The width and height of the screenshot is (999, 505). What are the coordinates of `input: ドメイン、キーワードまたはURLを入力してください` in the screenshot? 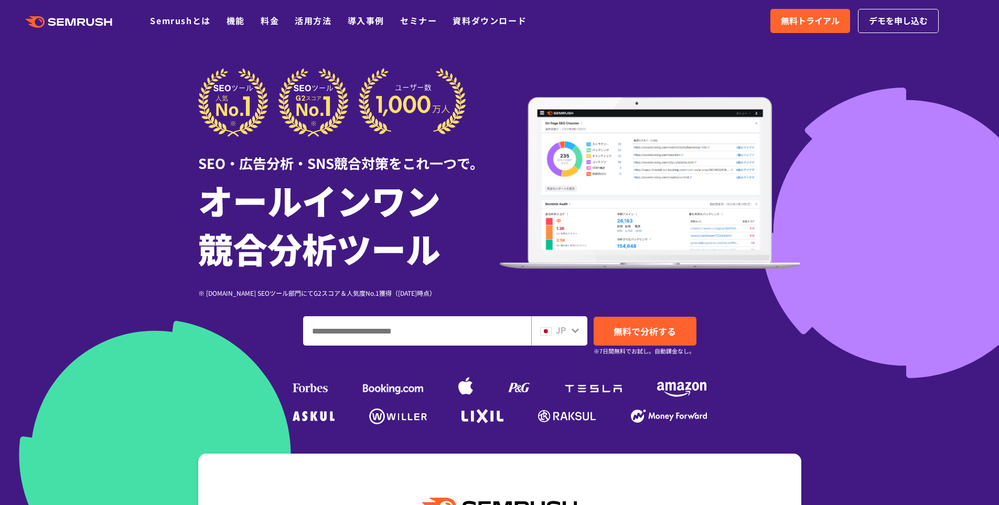 It's located at (417, 331).